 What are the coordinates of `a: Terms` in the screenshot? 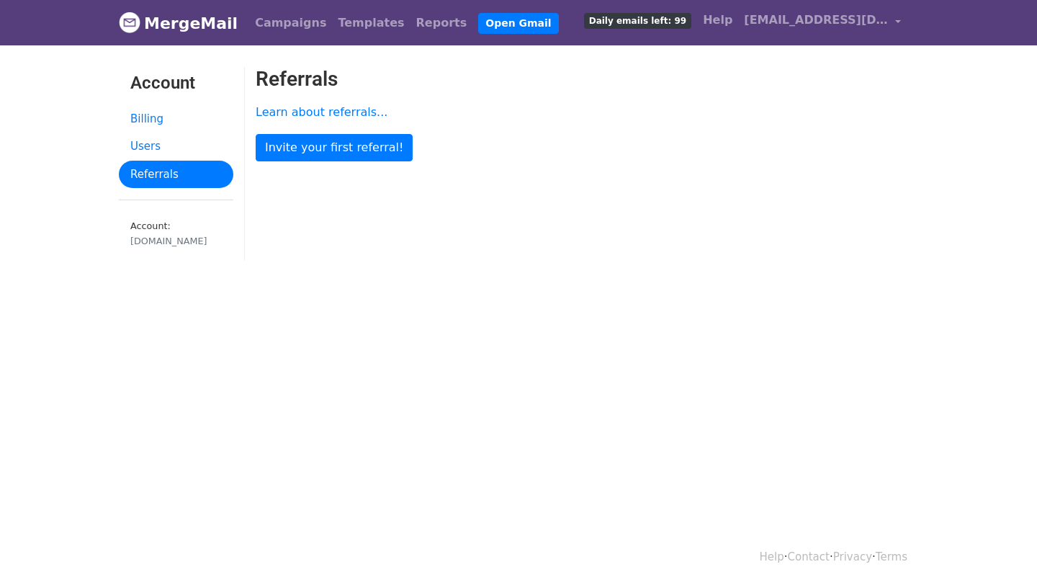 It's located at (891, 556).